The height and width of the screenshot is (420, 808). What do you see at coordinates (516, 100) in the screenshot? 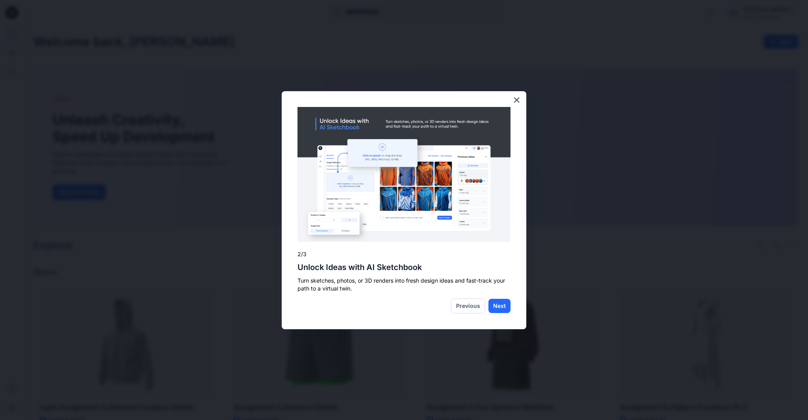
I see `button: Close` at bounding box center [516, 100].